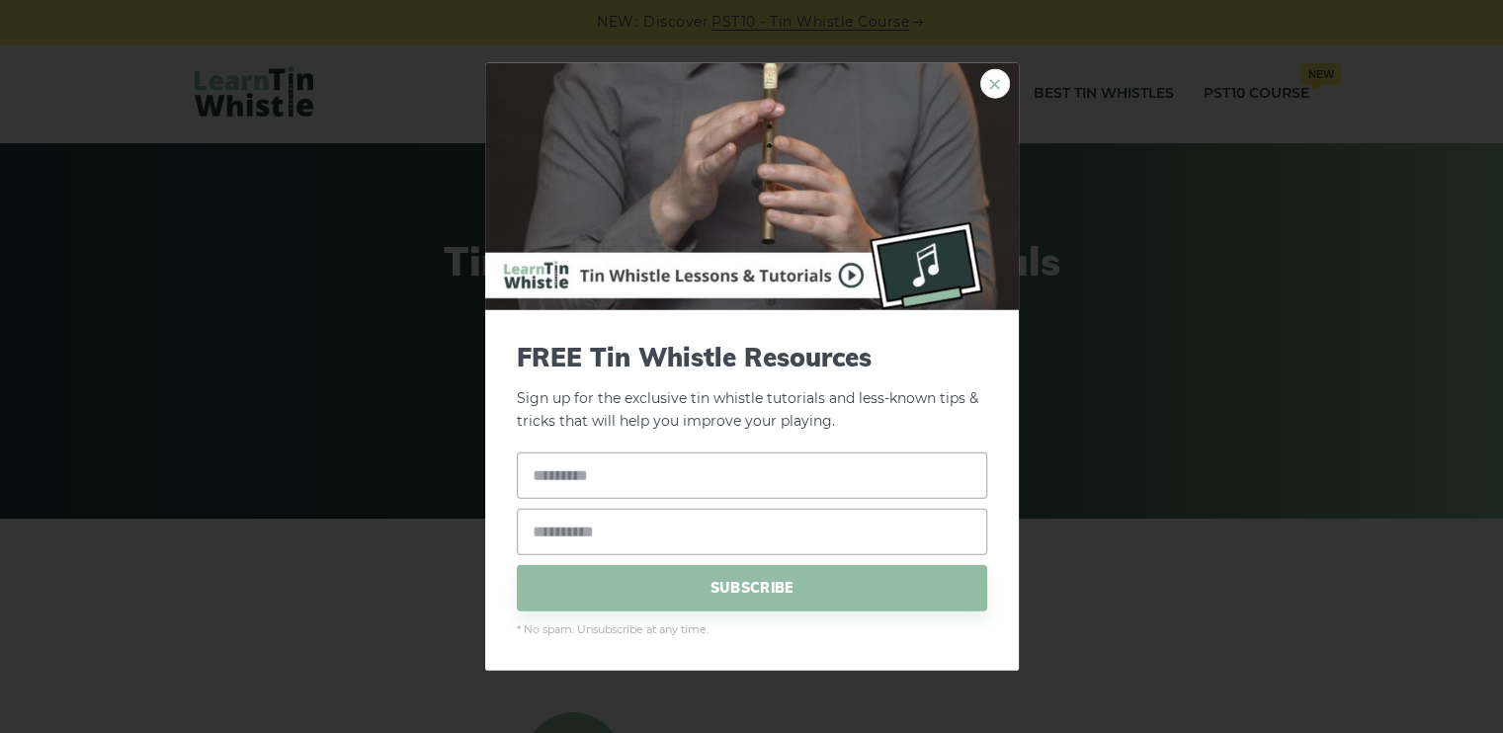 The image size is (1503, 733). Describe the element at coordinates (752, 357) in the screenshot. I see `span: FREE Tin Whistle Resources` at that location.